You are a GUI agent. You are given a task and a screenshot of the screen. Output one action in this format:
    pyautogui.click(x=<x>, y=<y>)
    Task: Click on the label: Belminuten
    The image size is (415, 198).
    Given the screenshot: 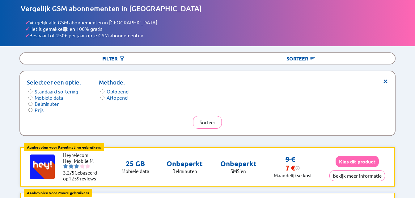 What is the action you would take?
    pyautogui.click(x=47, y=104)
    